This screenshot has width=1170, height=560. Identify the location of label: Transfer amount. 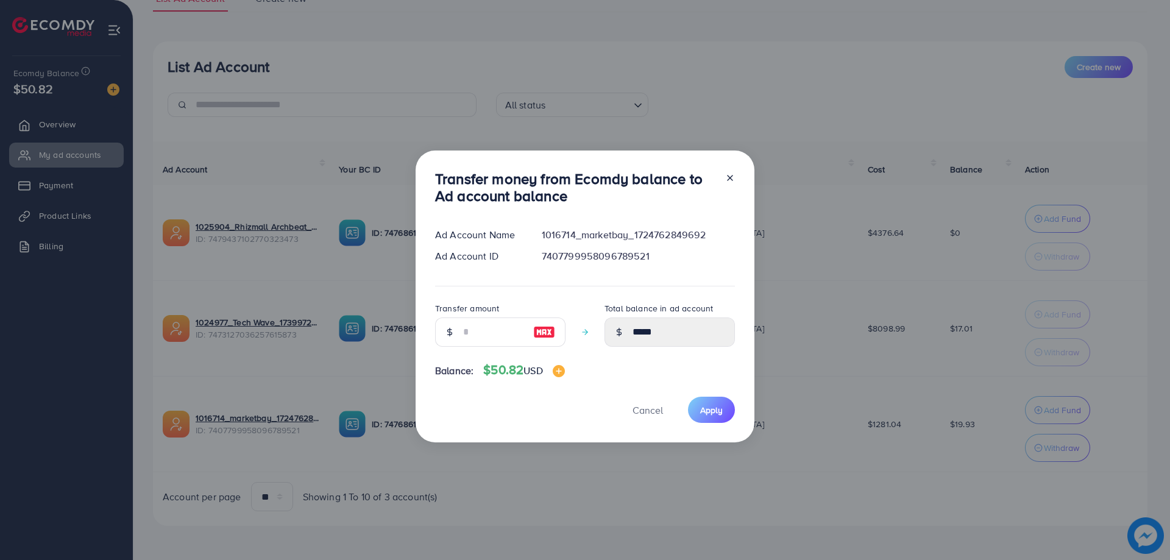
(467, 308).